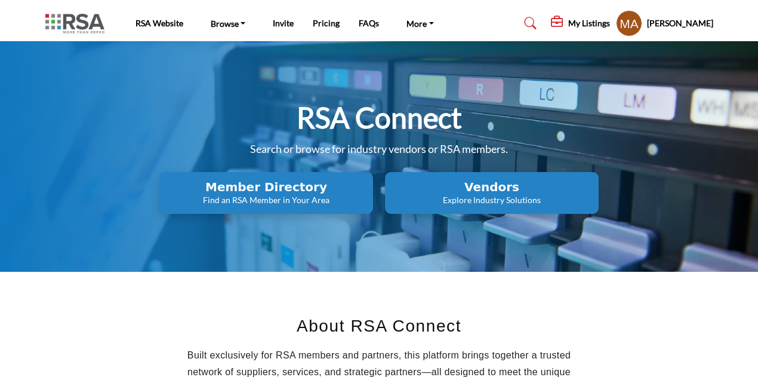  What do you see at coordinates (420, 23) in the screenshot?
I see `a: More` at bounding box center [420, 23].